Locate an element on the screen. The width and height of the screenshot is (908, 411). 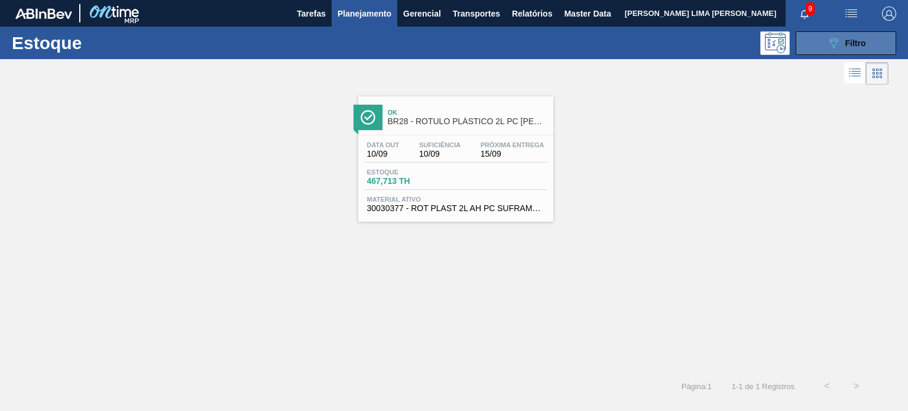
img: userActions is located at coordinates (852, 14).